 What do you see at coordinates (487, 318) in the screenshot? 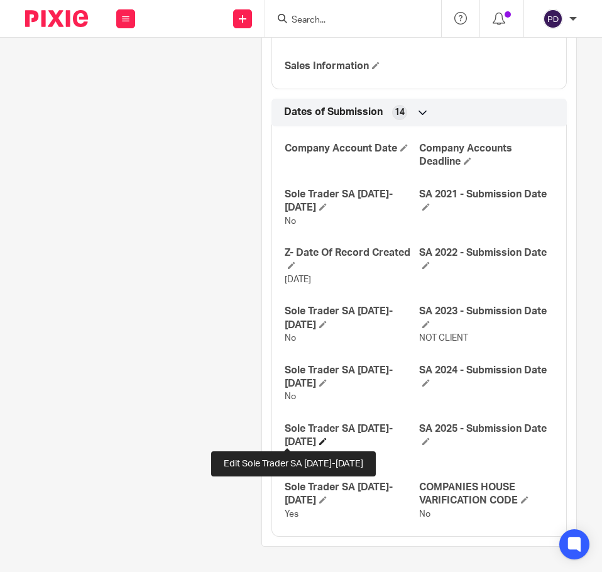
I see `h4: SA 2023 - Submission Date` at bounding box center [487, 318].